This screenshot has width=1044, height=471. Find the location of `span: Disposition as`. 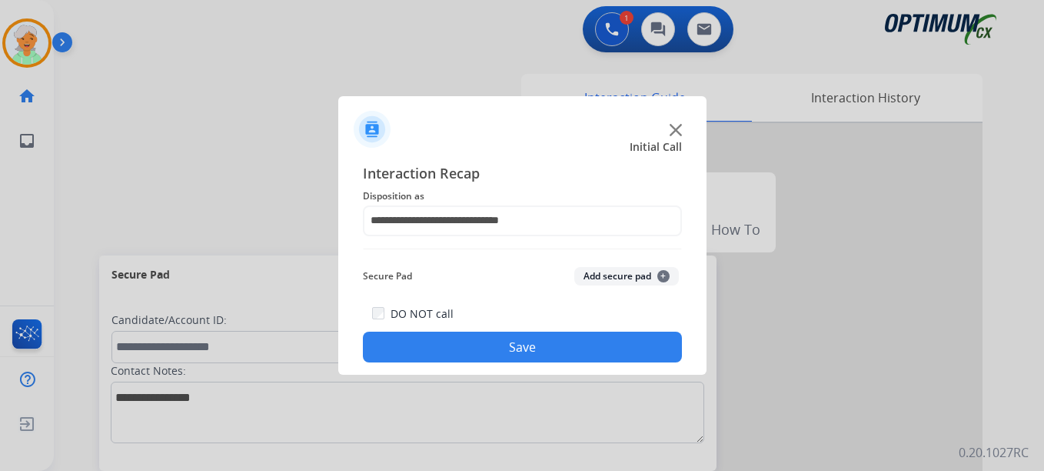

span: Disposition as is located at coordinates (522, 196).